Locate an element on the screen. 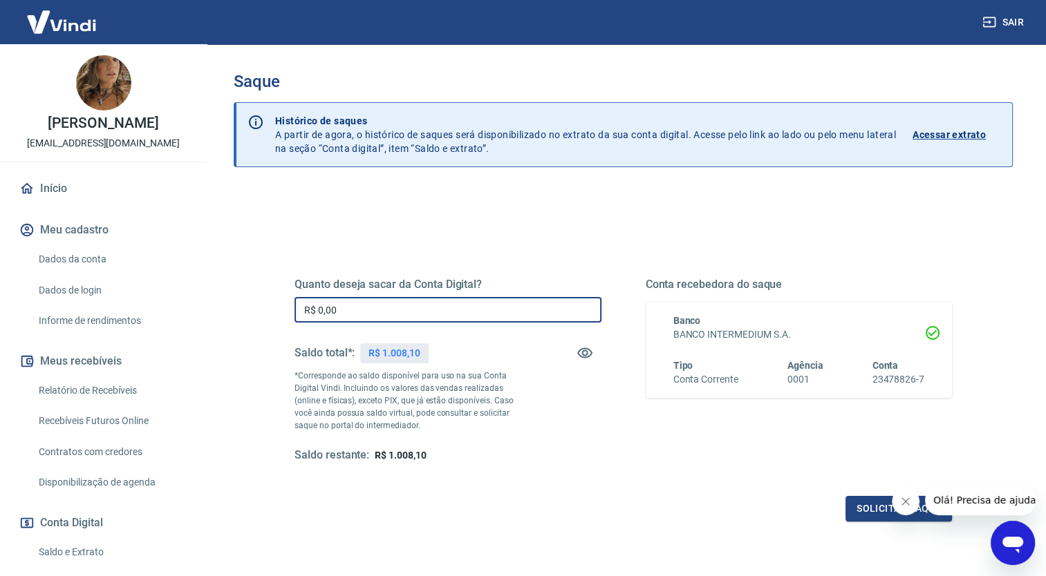  p: Acessar extrato is located at coordinates (949, 135).